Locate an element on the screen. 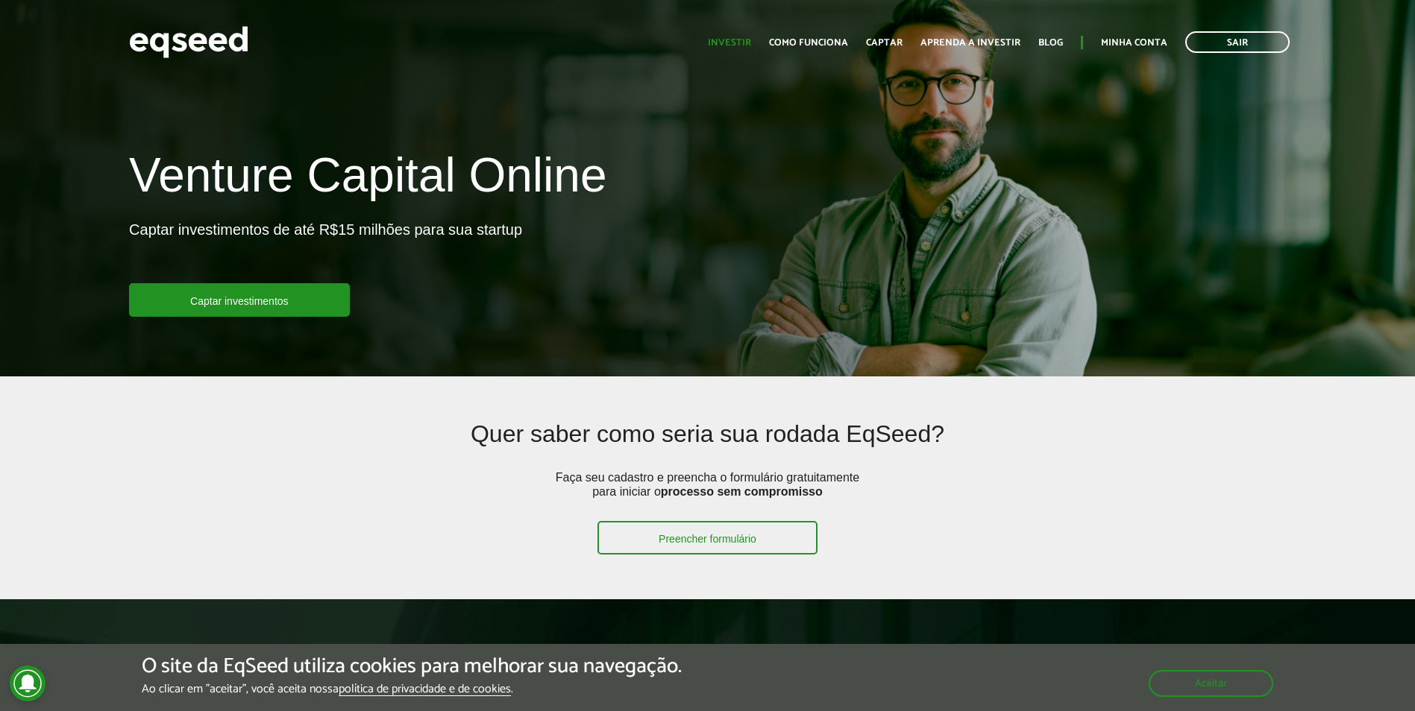  p: Ao clicar em "aceitar", você aceita nossa . is located at coordinates (412, 689).